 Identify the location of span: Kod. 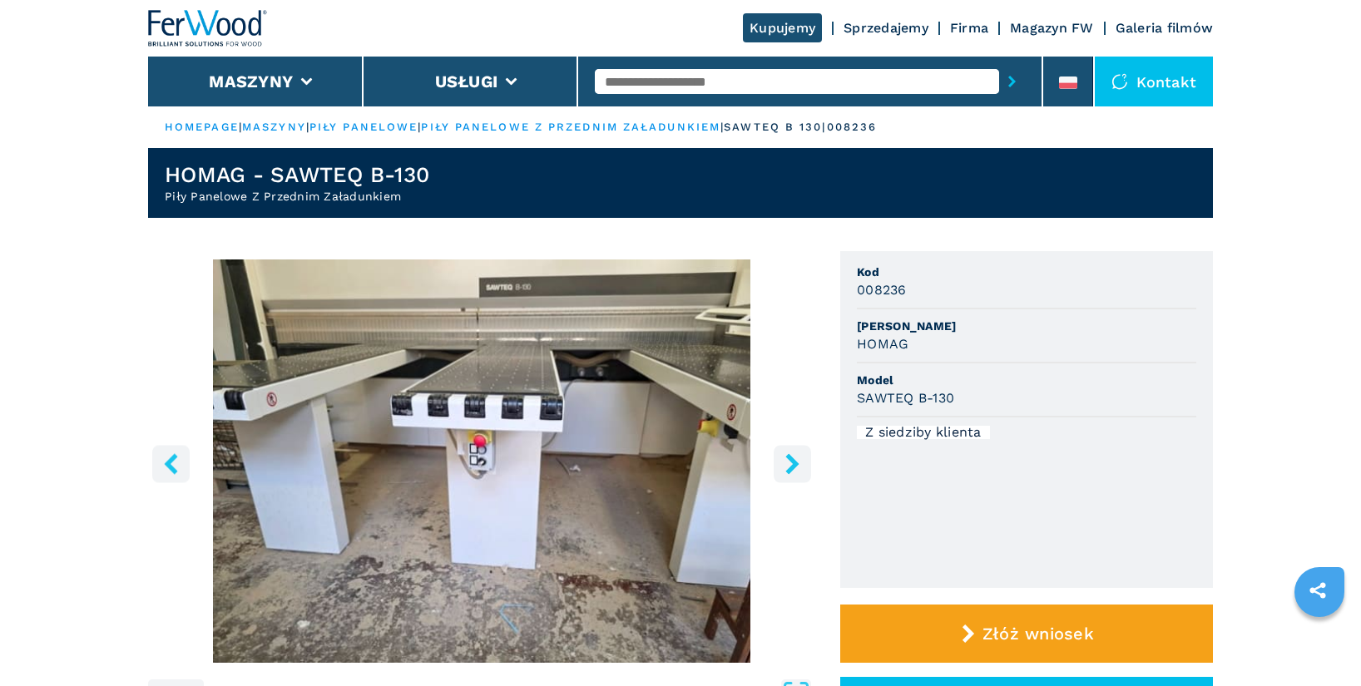
(1027, 272).